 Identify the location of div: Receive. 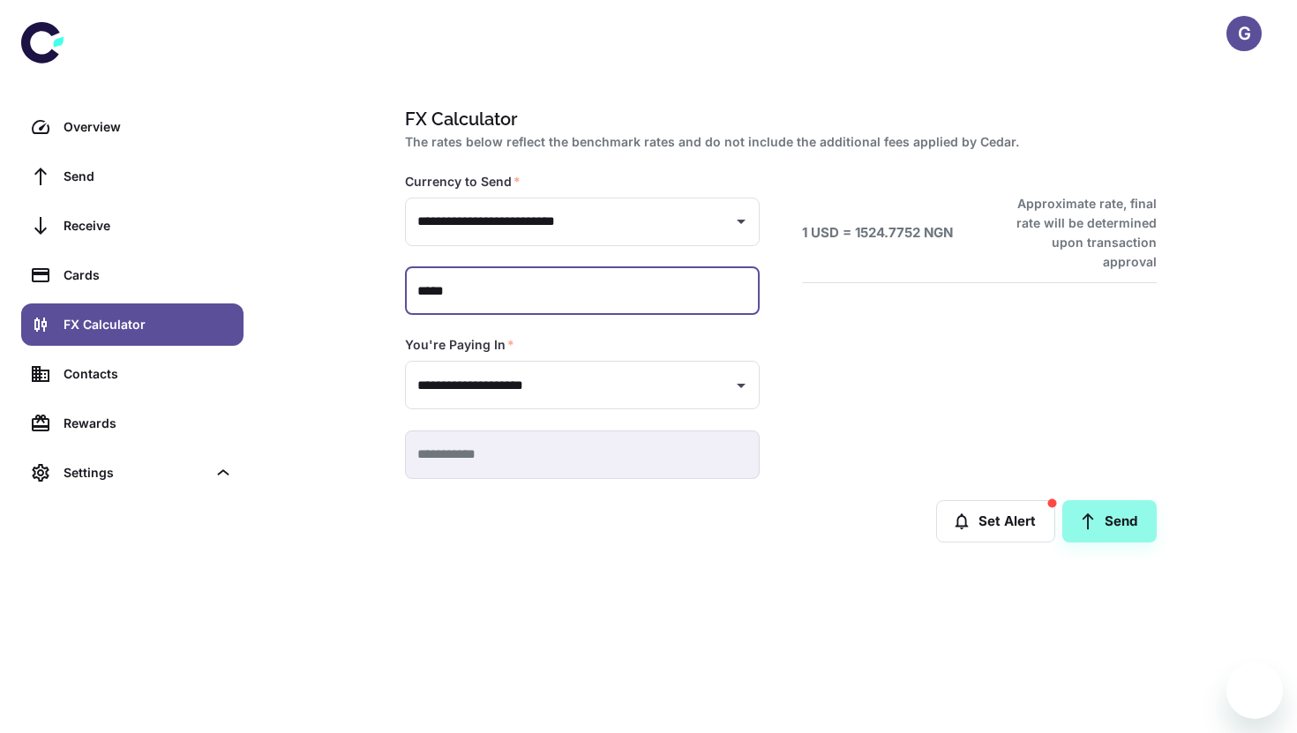
(148, 226).